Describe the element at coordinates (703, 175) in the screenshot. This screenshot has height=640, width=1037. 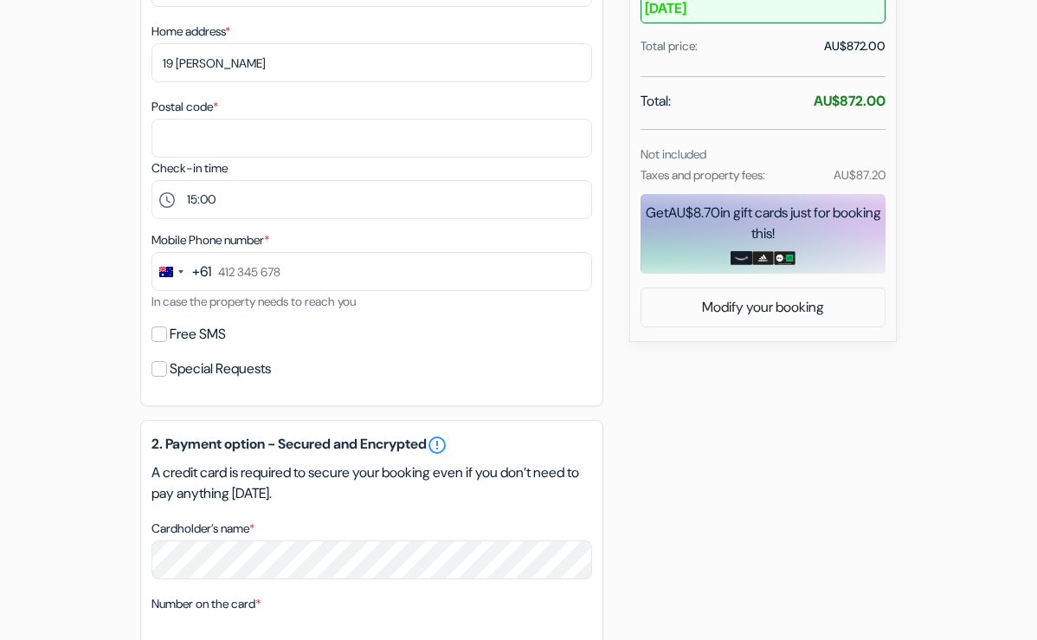
I see `small: Taxes and property fees:` at that location.